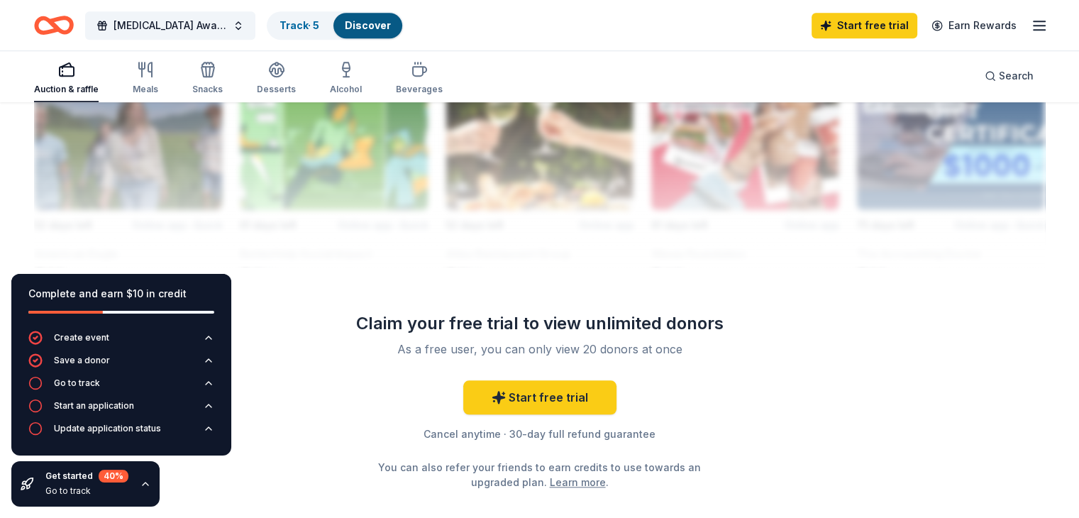 The image size is (1079, 518). Describe the element at coordinates (540, 324) in the screenshot. I see `div: Claim your free trial to view unlimited donors` at that location.